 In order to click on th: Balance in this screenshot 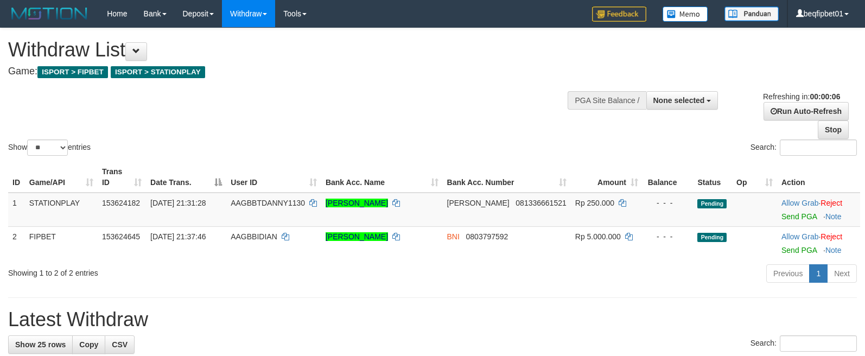, I will do `click(668, 177)`.